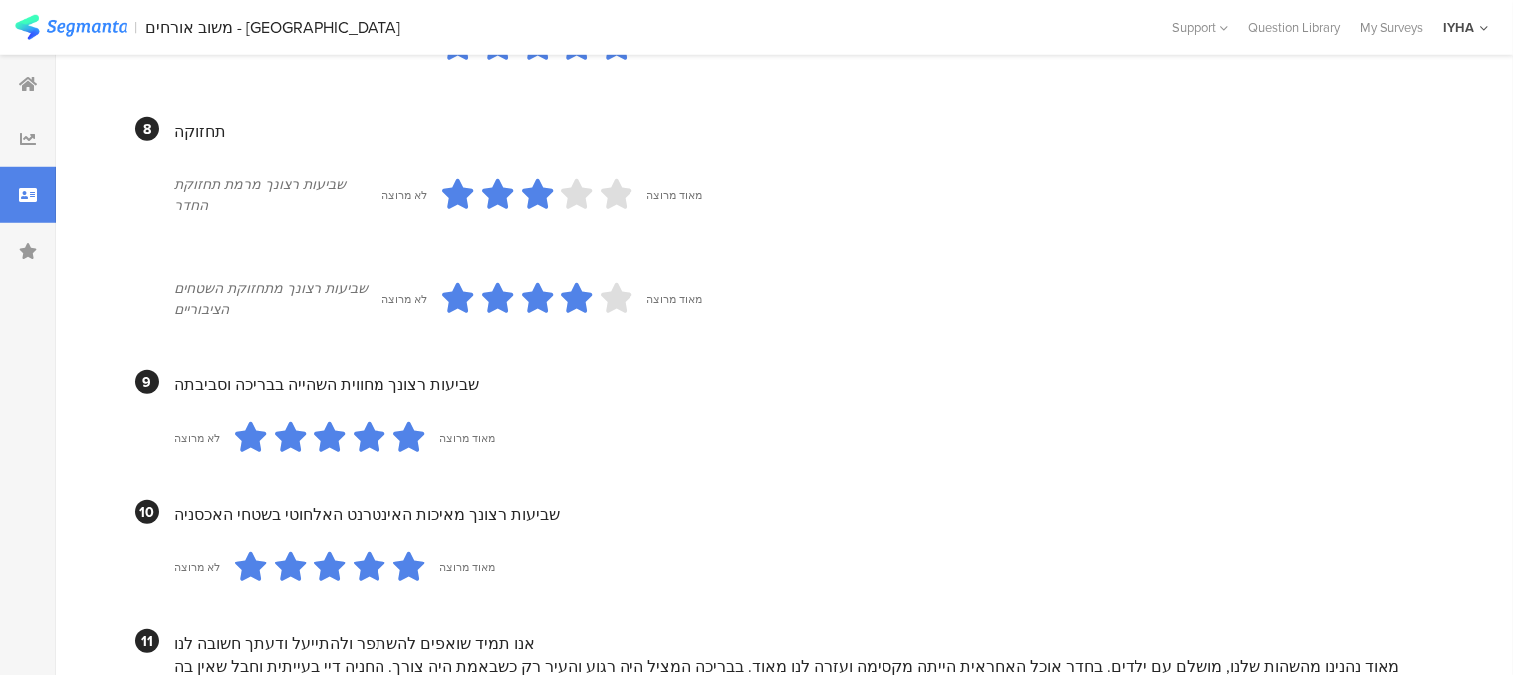  What do you see at coordinates (147, 383) in the screenshot?
I see `div: 9` at bounding box center [147, 383].